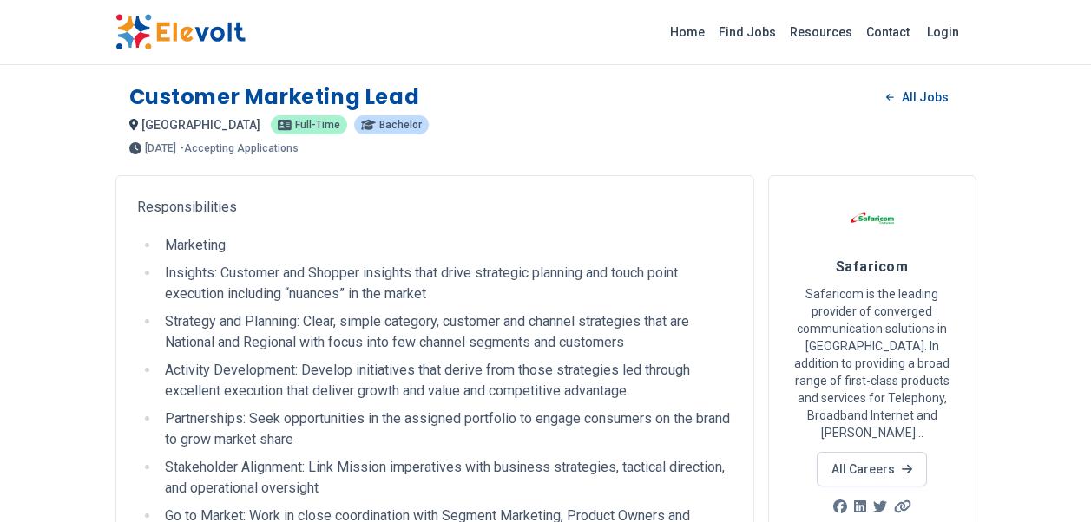 The height and width of the screenshot is (522, 1091). Describe the element at coordinates (180, 32) in the screenshot. I see `img: Elevolt` at that location.